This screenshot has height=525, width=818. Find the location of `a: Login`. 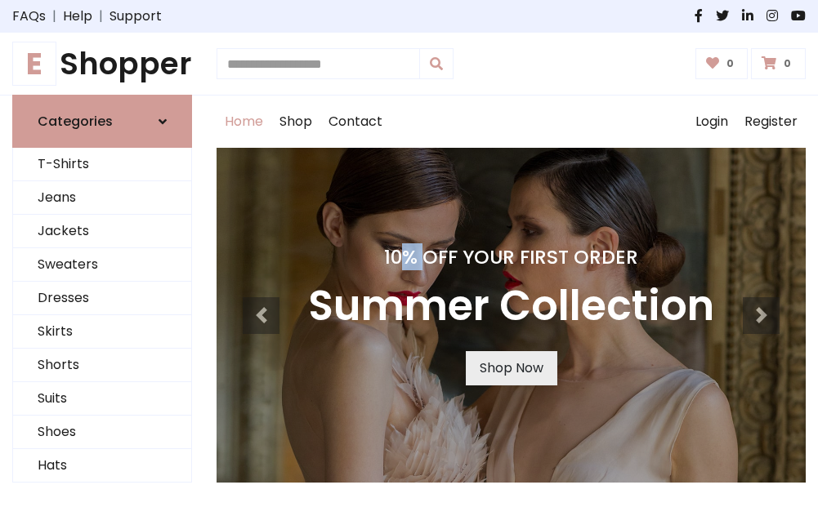

a: Login is located at coordinates (712, 122).